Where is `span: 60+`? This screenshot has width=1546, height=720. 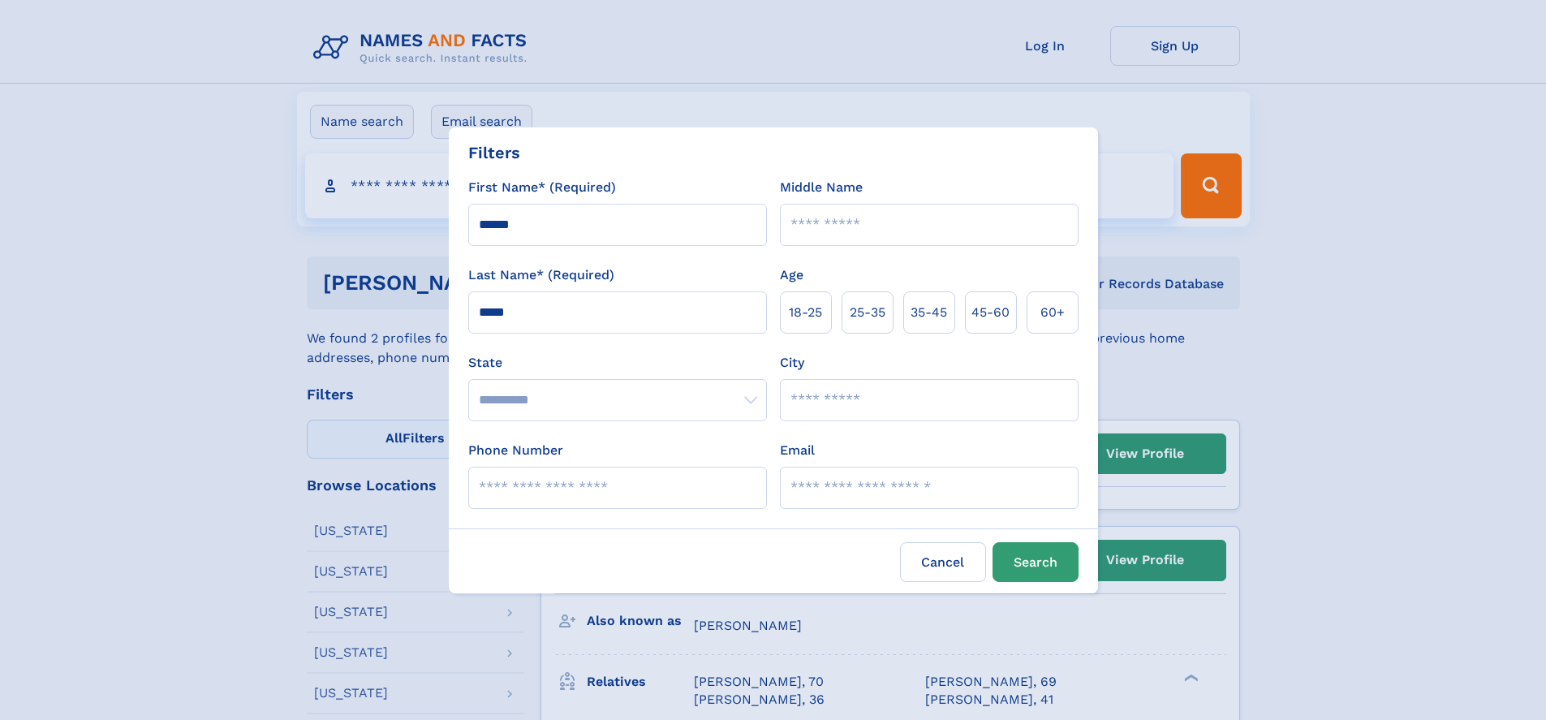 span: 60+ is located at coordinates (1053, 312).